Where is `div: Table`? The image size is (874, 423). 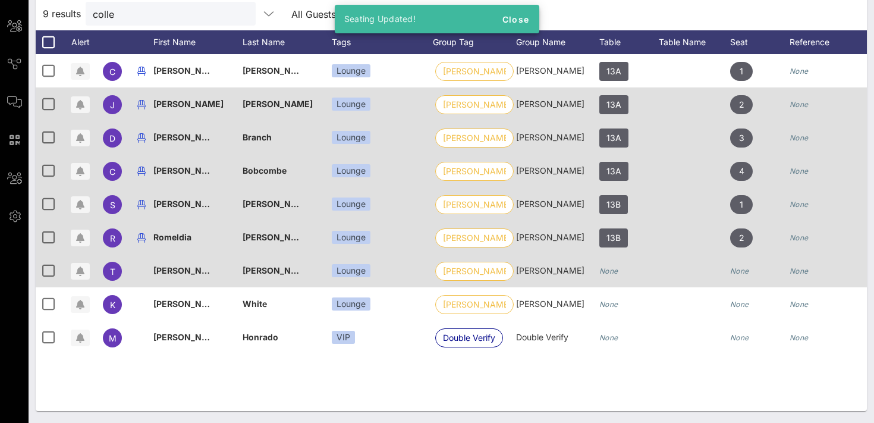 div: Table is located at coordinates (629, 42).